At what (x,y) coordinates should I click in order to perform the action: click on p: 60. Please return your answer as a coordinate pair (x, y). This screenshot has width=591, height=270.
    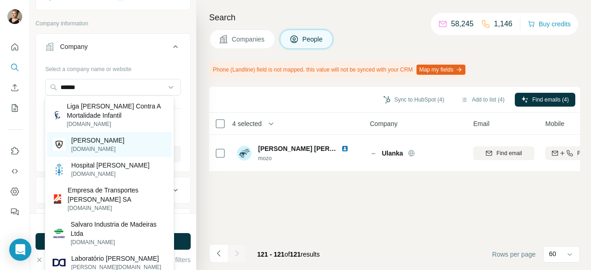
    Looking at the image, I should click on (553, 254).